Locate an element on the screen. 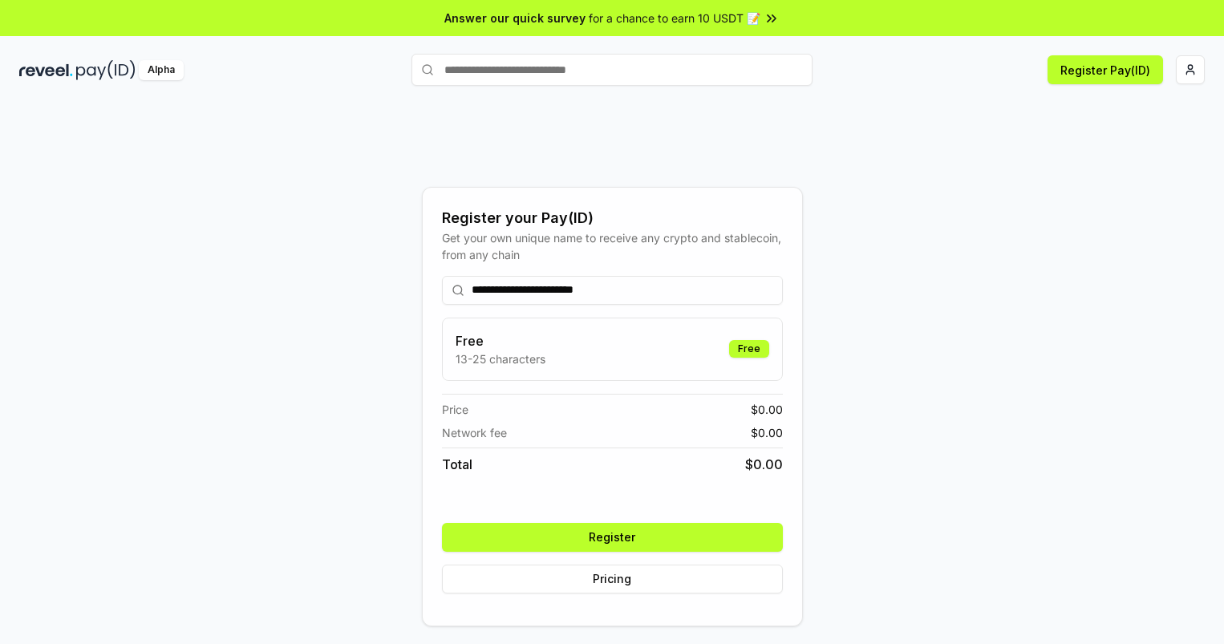 The height and width of the screenshot is (644, 1224). button: Pricing is located at coordinates (612, 579).